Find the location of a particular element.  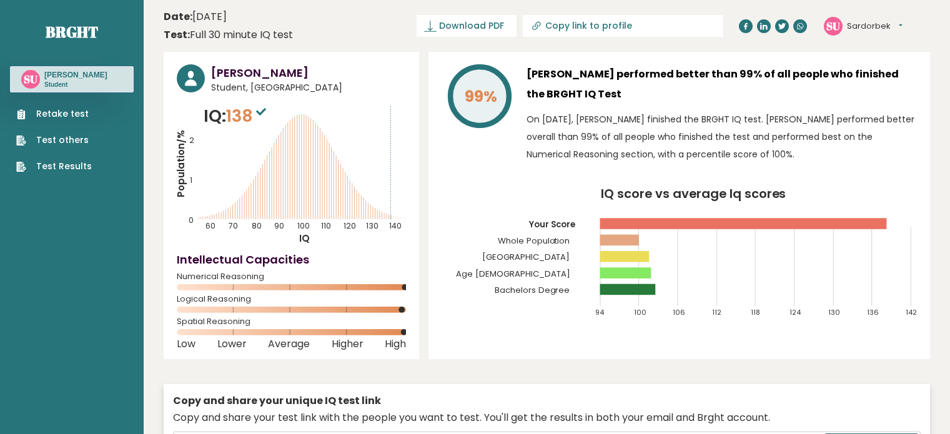

span: 138 is located at coordinates (247, 116).